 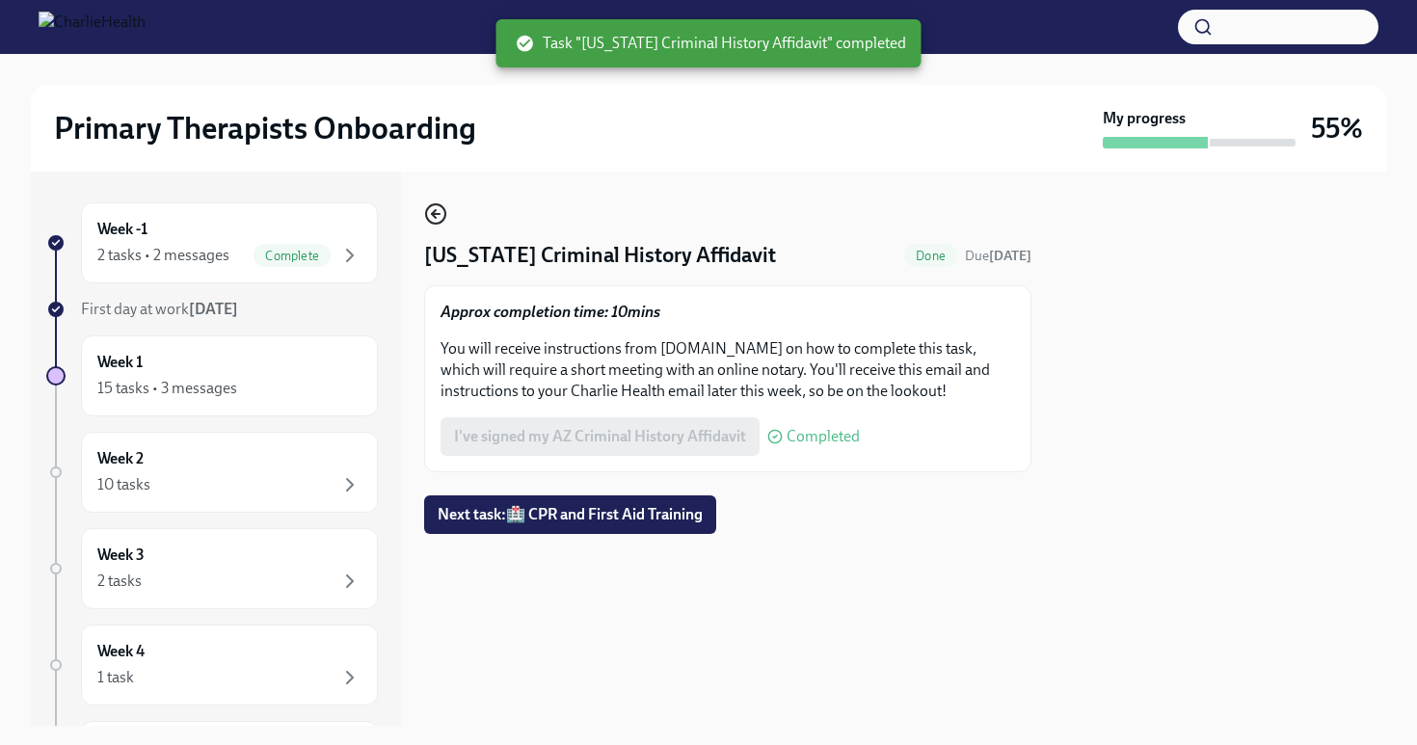 What do you see at coordinates (163, 255) in the screenshot?
I see `div: 2 tasks • 2 messages` at bounding box center [163, 255].